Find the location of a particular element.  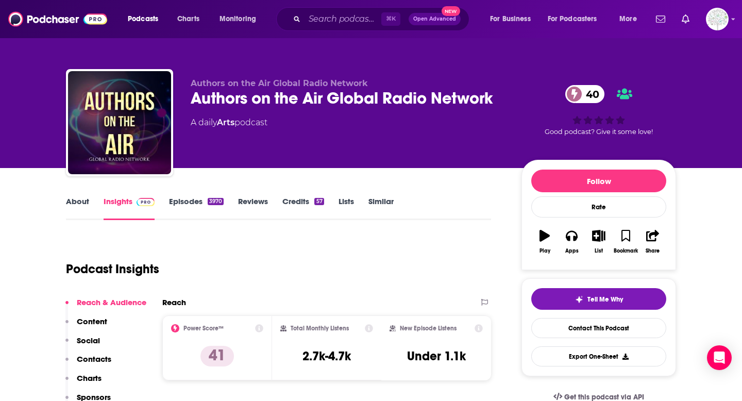

h2: Power Score™ is located at coordinates (203, 328).